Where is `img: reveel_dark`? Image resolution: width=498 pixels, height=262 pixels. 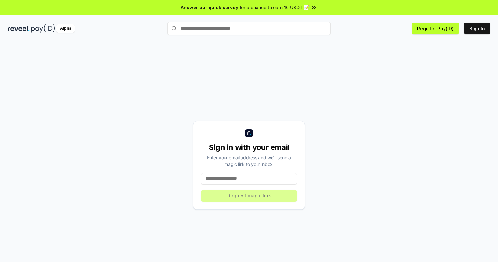
img: reveel_dark is located at coordinates (19, 28).